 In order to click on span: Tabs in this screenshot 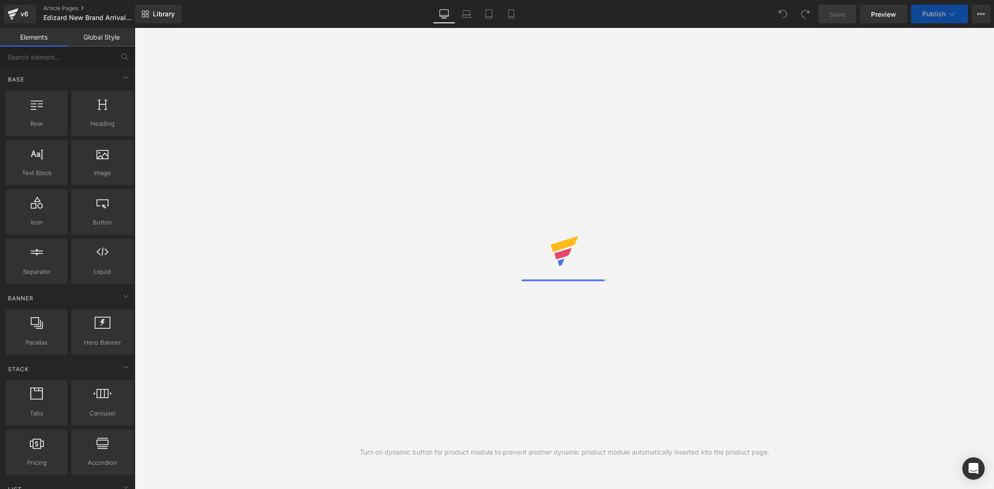, I will do `click(36, 413)`.